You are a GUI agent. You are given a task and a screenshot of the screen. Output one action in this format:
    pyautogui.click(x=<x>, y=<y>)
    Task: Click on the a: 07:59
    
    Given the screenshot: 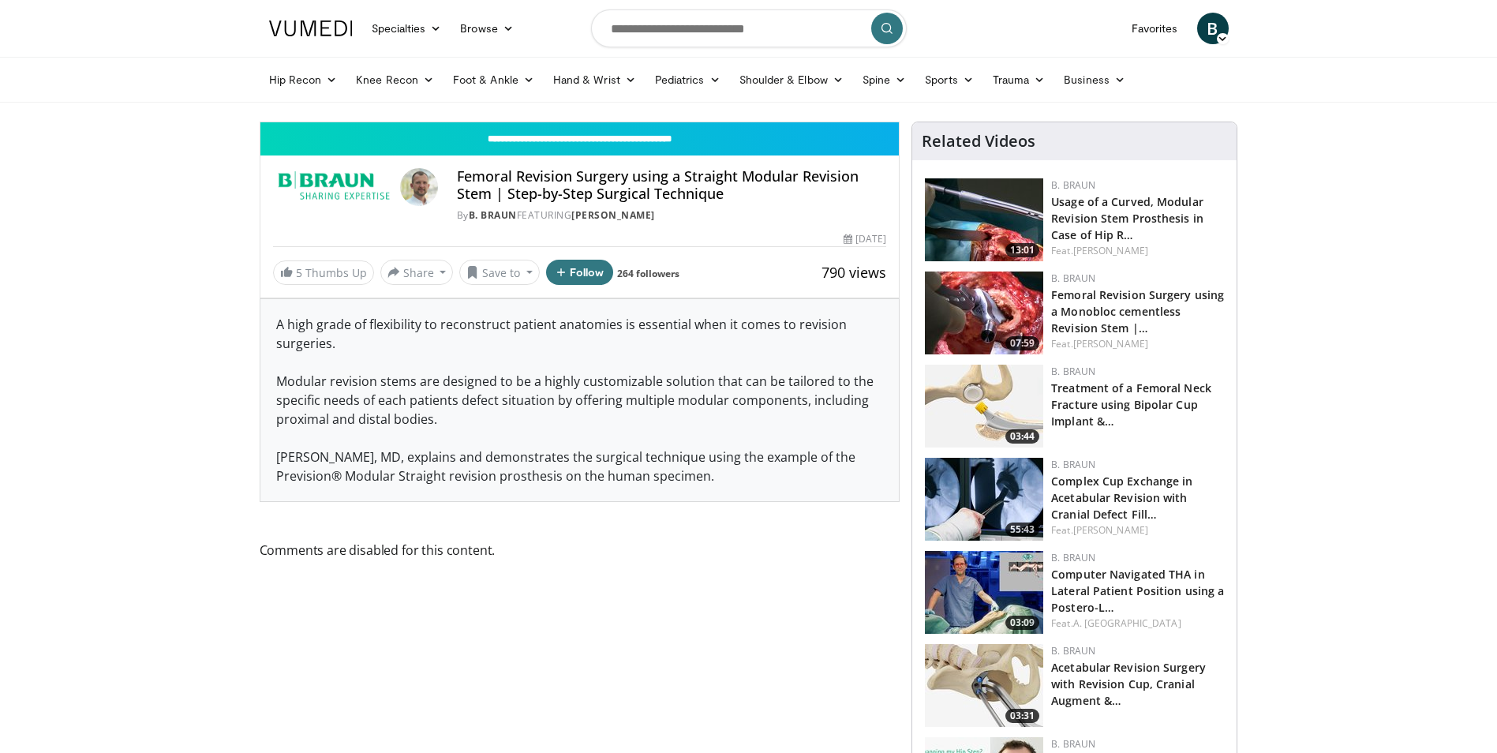 What is the action you would take?
    pyautogui.click(x=984, y=313)
    